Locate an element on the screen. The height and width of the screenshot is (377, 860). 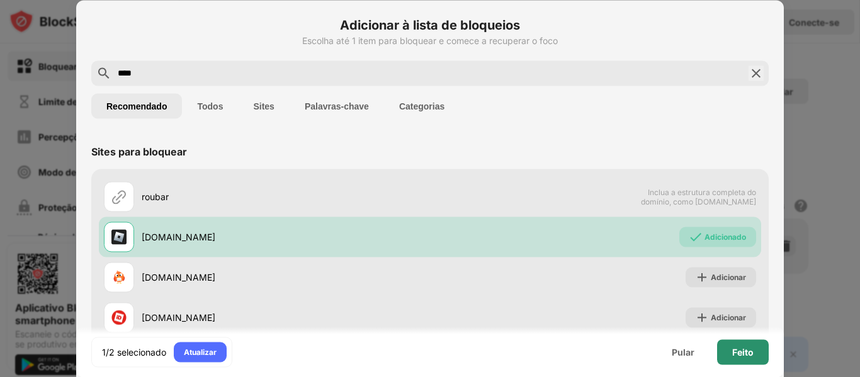
button: Recomendado is located at coordinates (137, 106).